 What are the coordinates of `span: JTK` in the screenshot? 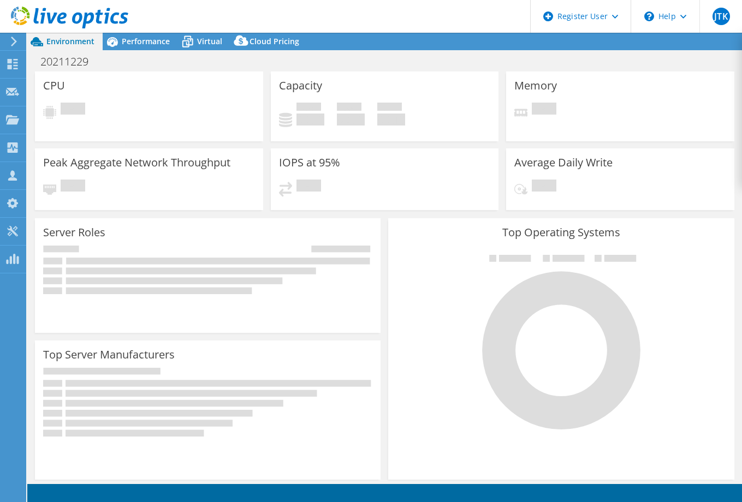 It's located at (721, 16).